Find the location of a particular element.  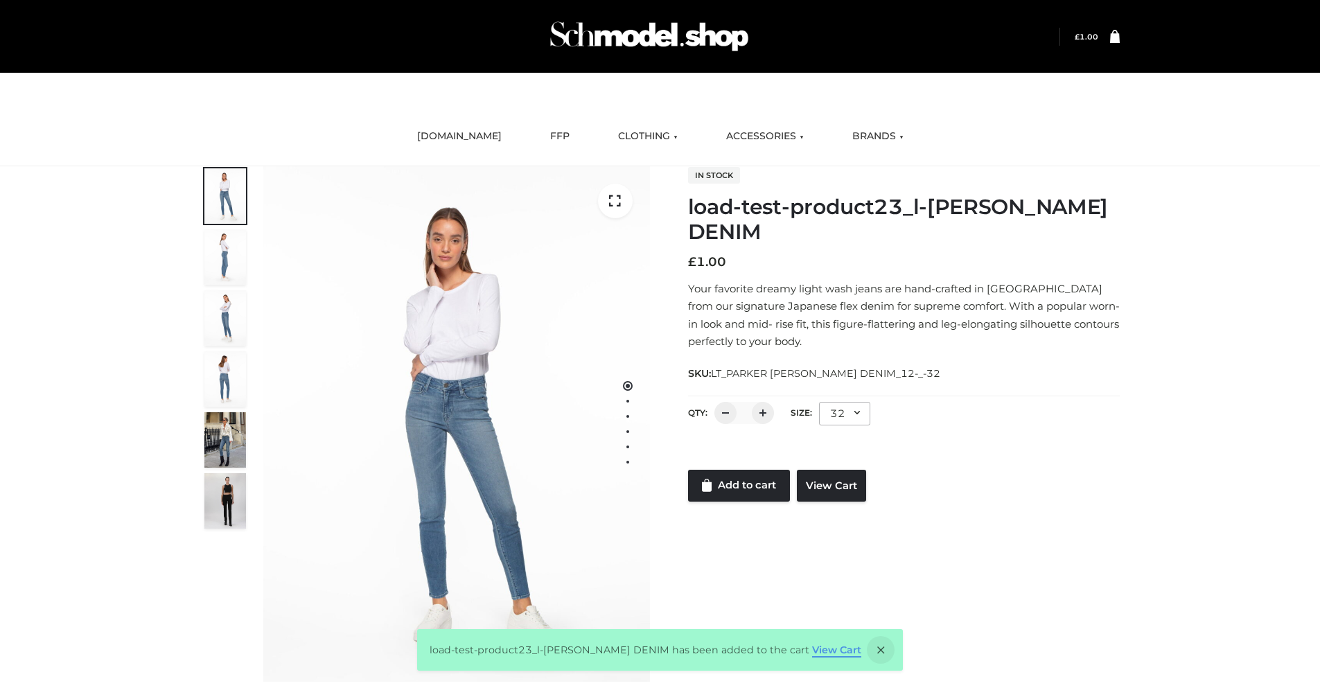

img: 2001KLX-Ava-skinny-cove-3-scaled_eb6bf915-b6b9-448f-8c6c-8cabb27fd4b2.jpg is located at coordinates (225, 318).